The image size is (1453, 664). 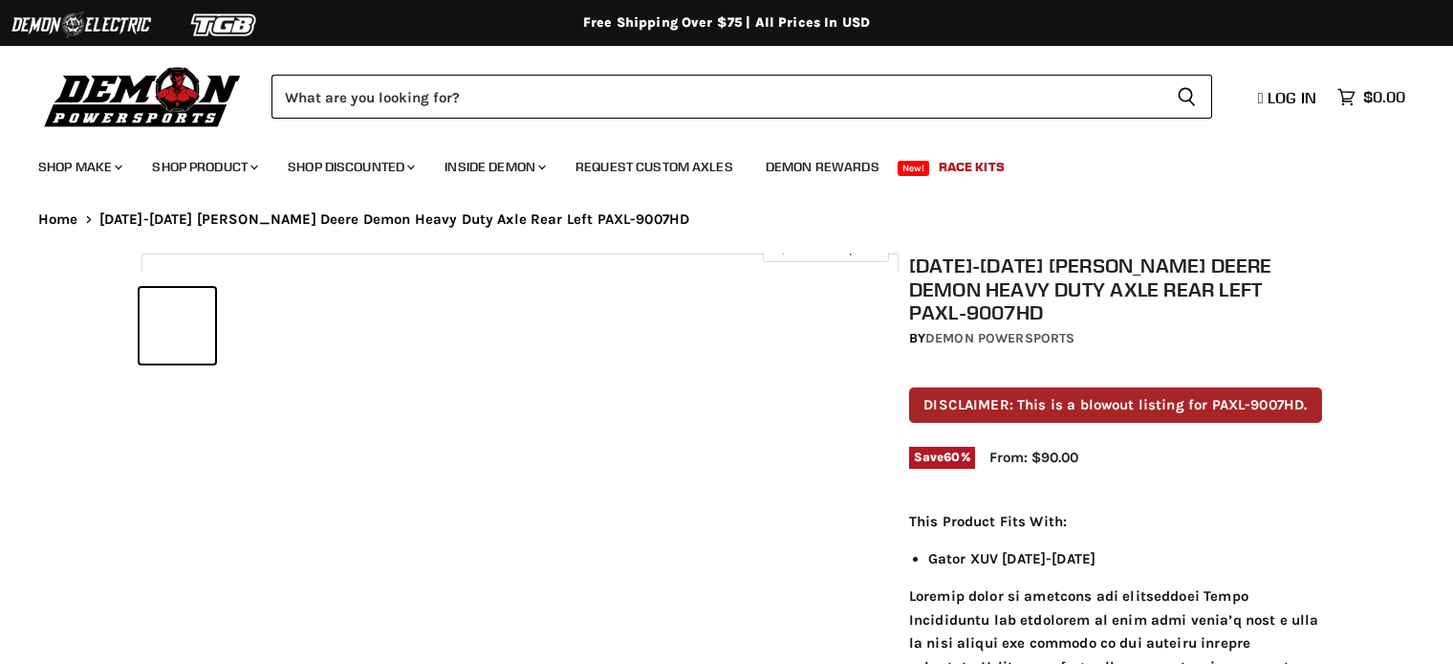 What do you see at coordinates (942, 457) in the screenshot?
I see `span: Save %` at bounding box center [942, 457].